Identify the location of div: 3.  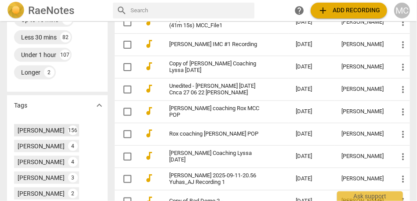
(73, 178).